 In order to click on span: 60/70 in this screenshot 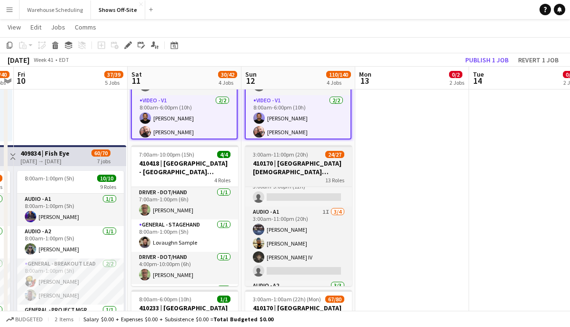, I will do `click(101, 153)`.